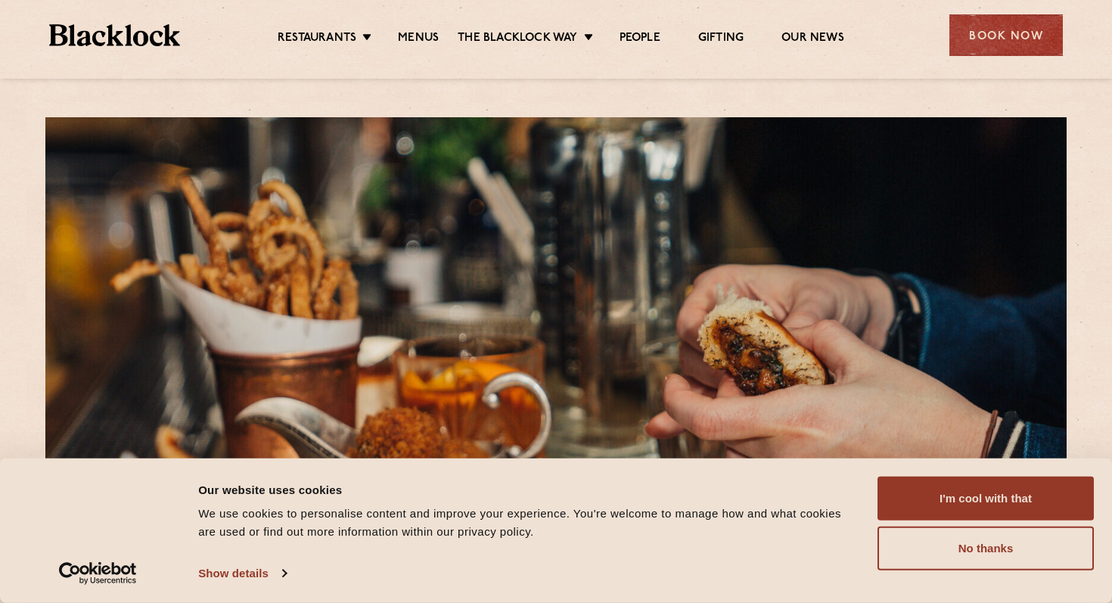 This screenshot has width=1112, height=603. I want to click on button: No thanks, so click(986, 548).